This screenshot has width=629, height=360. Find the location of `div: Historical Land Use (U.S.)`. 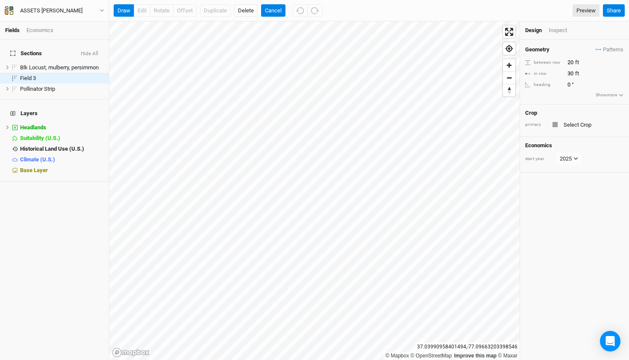

div: Historical Land Use (U.S.) is located at coordinates (62, 149).